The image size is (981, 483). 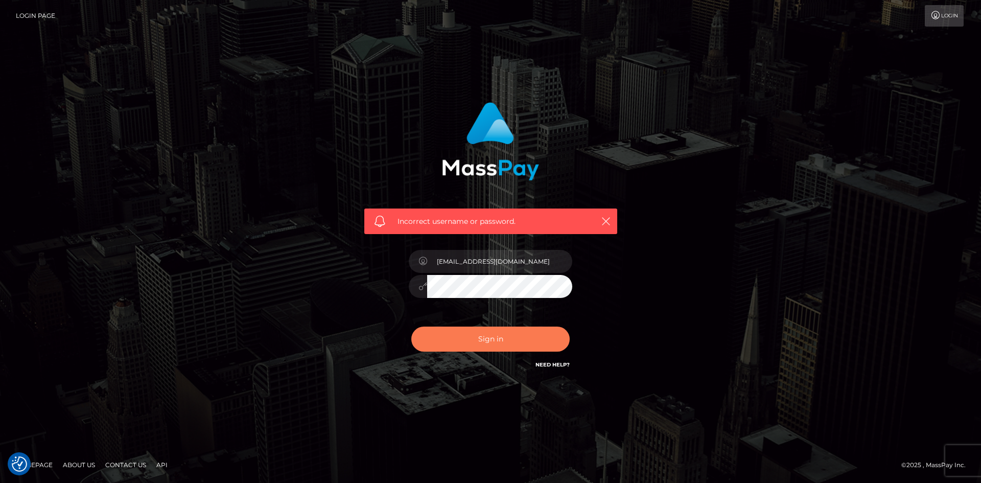 I want to click on button: Sign in, so click(x=491, y=339).